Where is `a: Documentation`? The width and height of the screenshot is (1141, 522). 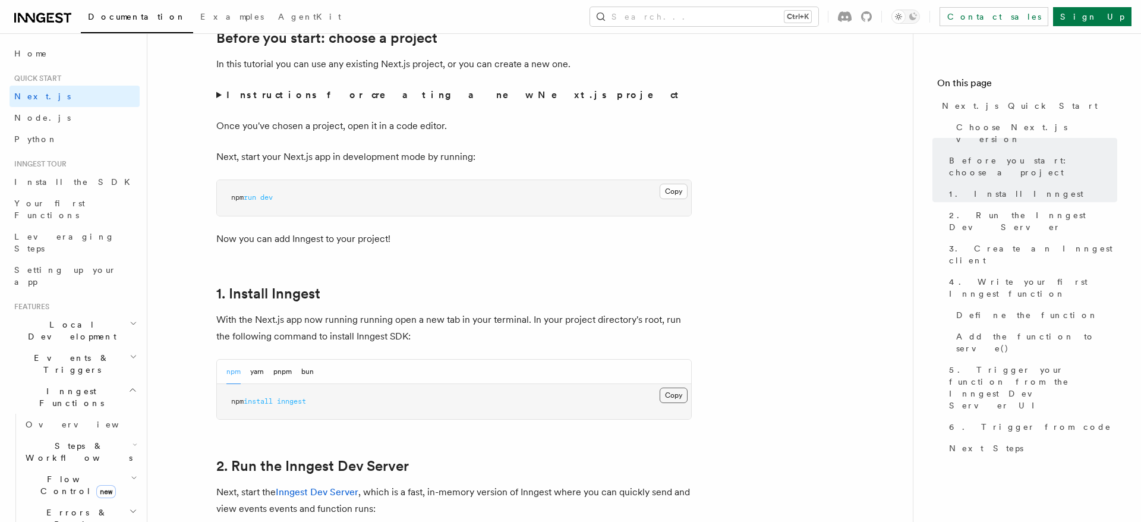 a: Documentation is located at coordinates (137, 18).